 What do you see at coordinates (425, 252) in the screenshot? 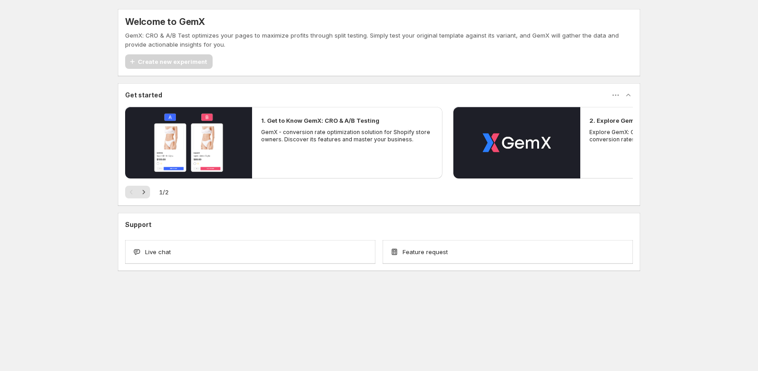
I see `span: Feature request` at bounding box center [425, 252].